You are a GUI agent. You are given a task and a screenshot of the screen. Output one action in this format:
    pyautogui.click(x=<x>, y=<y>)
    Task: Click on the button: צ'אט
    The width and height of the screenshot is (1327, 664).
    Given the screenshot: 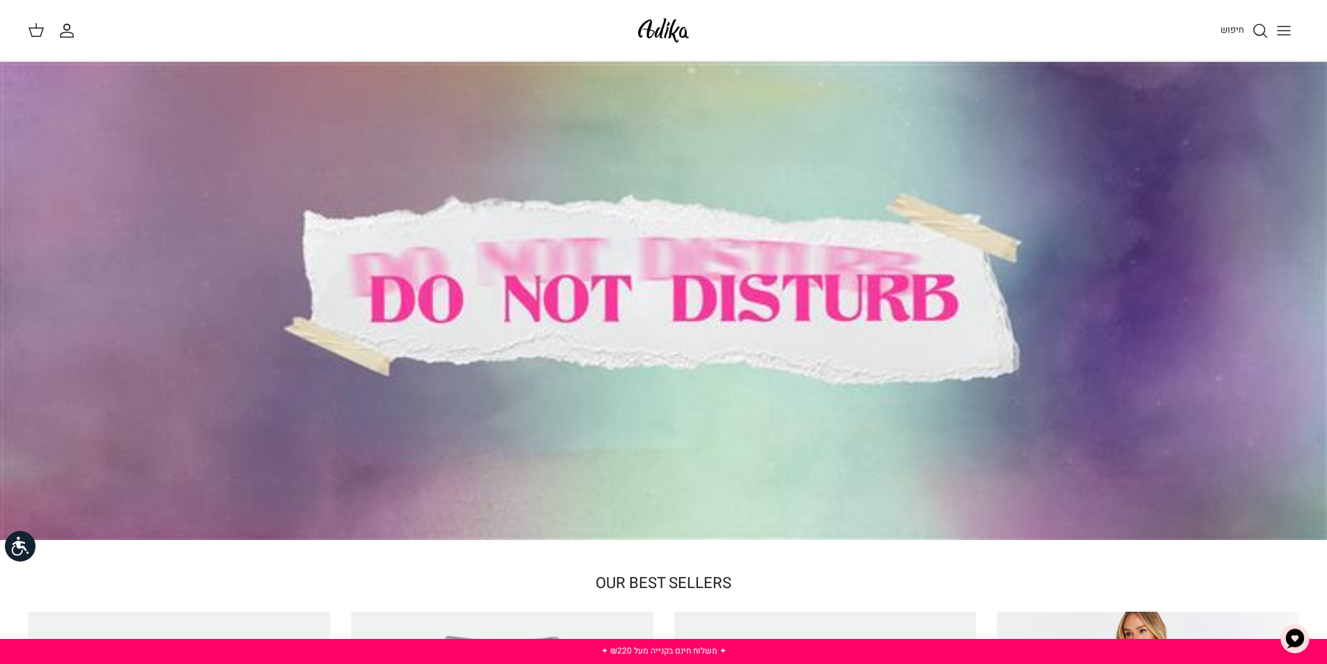 What is the action you would take?
    pyautogui.click(x=1295, y=639)
    